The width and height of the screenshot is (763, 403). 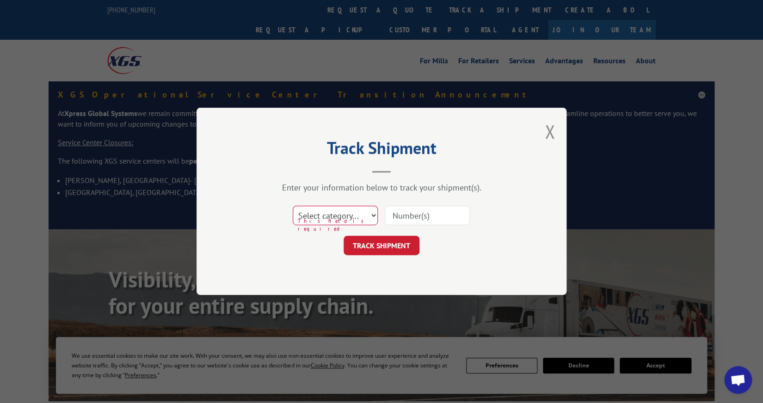 I want to click on h2: Track Shipment, so click(x=382, y=150).